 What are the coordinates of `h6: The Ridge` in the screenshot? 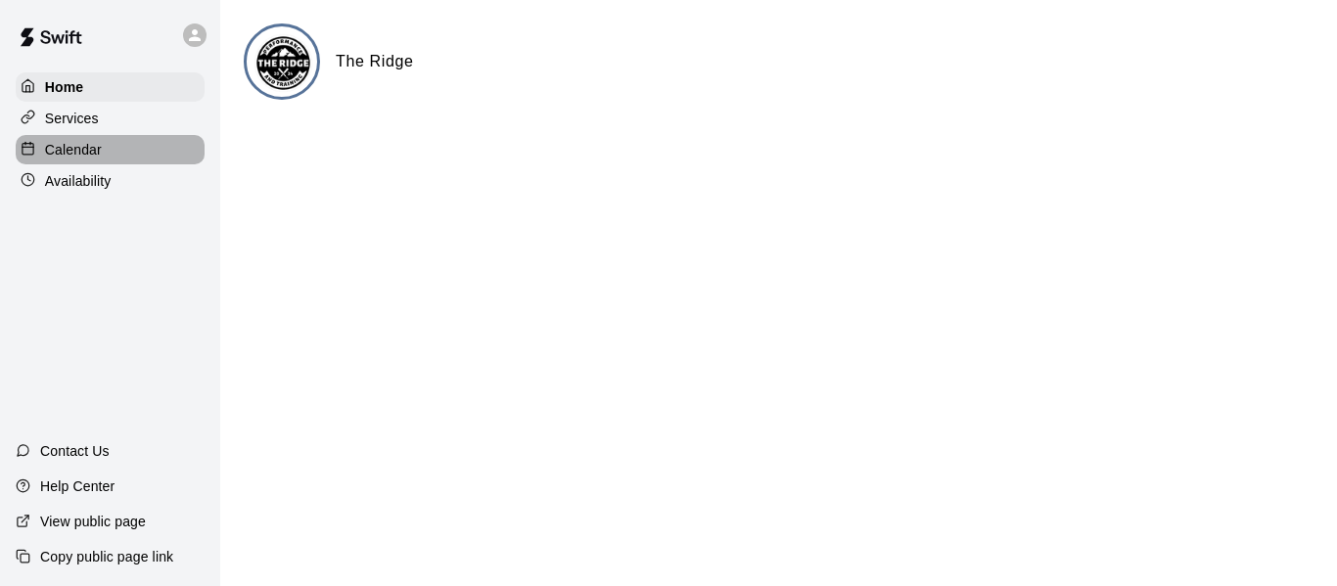 It's located at (375, 62).